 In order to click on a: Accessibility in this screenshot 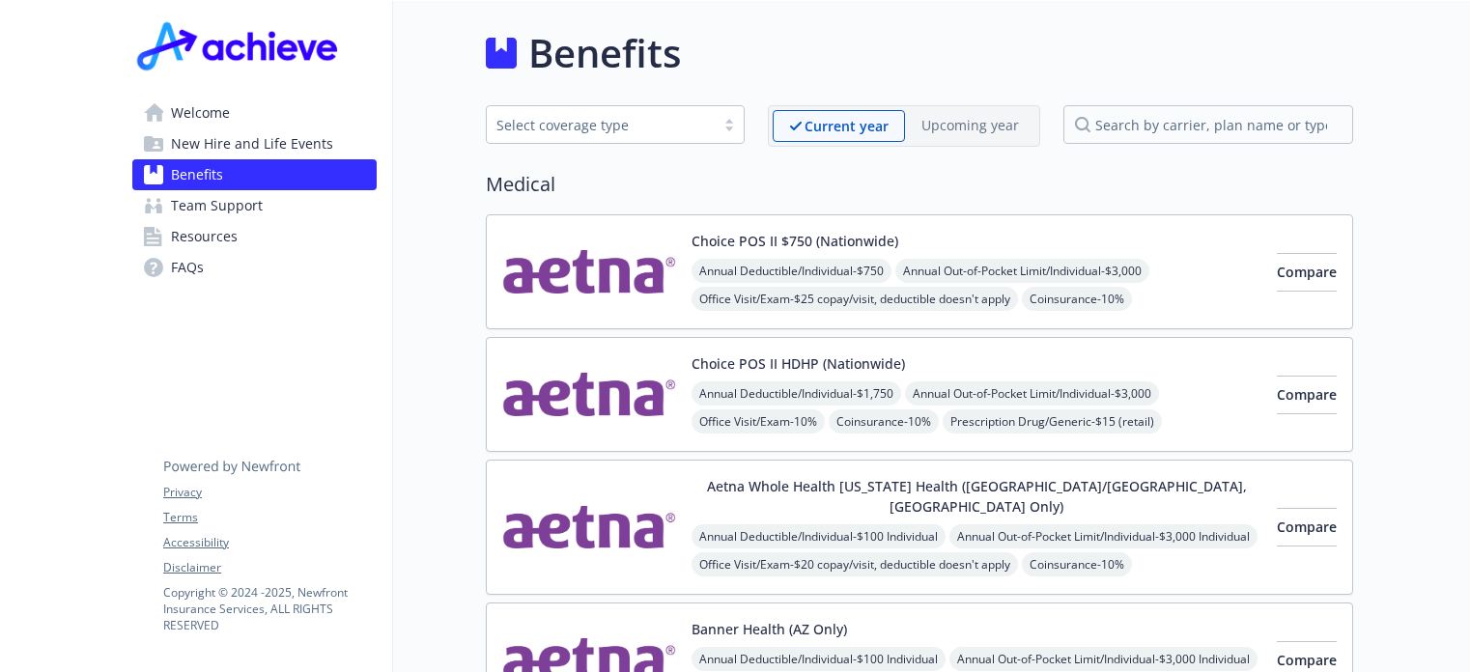, I will do `click(270, 543)`.